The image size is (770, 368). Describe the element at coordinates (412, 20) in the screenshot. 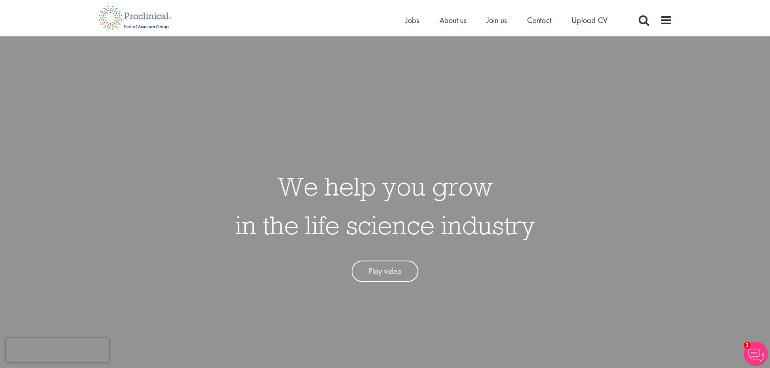

I see `a: Jobs` at that location.